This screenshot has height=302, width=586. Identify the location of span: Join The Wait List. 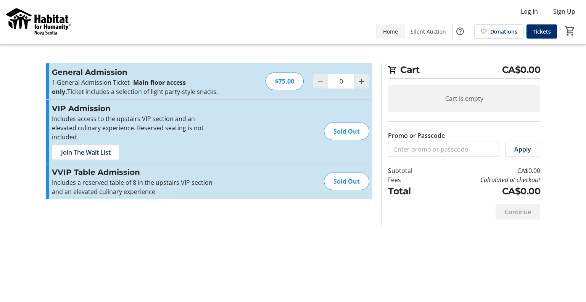
(86, 152).